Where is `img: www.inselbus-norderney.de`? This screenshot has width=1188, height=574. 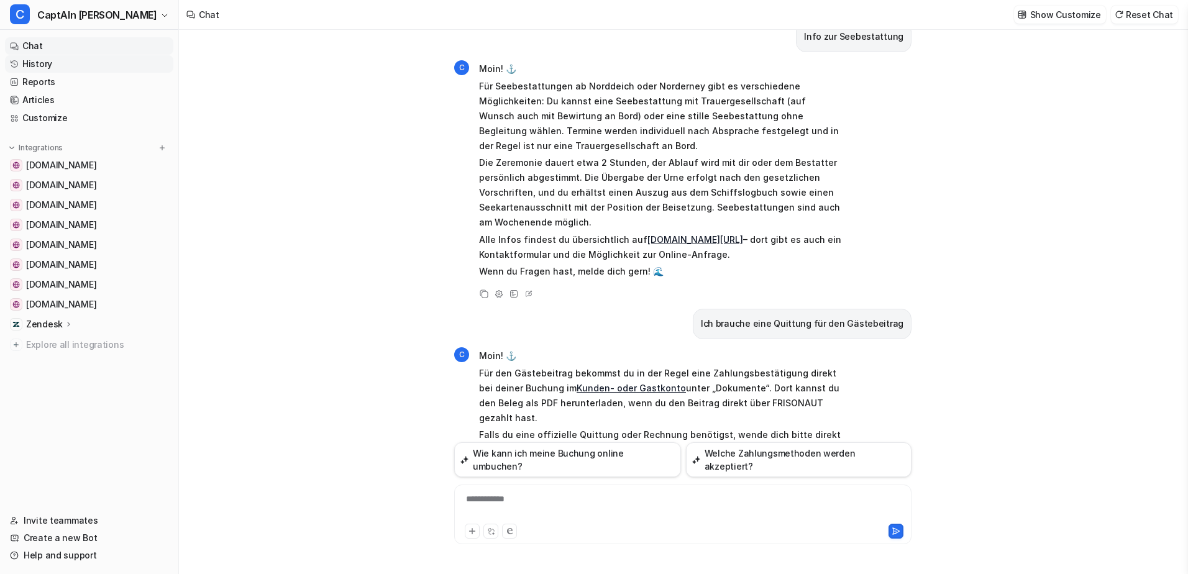 img: www.inselbus-norderney.de is located at coordinates (16, 285).